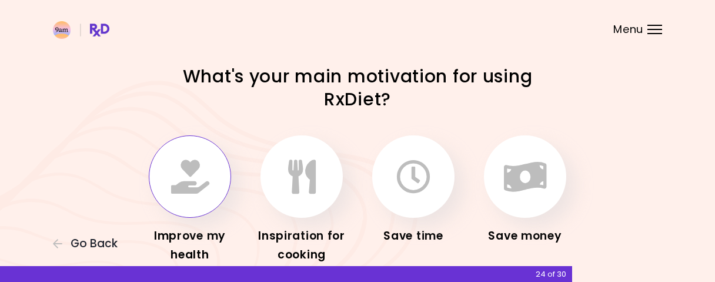  I want to click on div: Improve my health, so click(190, 245).